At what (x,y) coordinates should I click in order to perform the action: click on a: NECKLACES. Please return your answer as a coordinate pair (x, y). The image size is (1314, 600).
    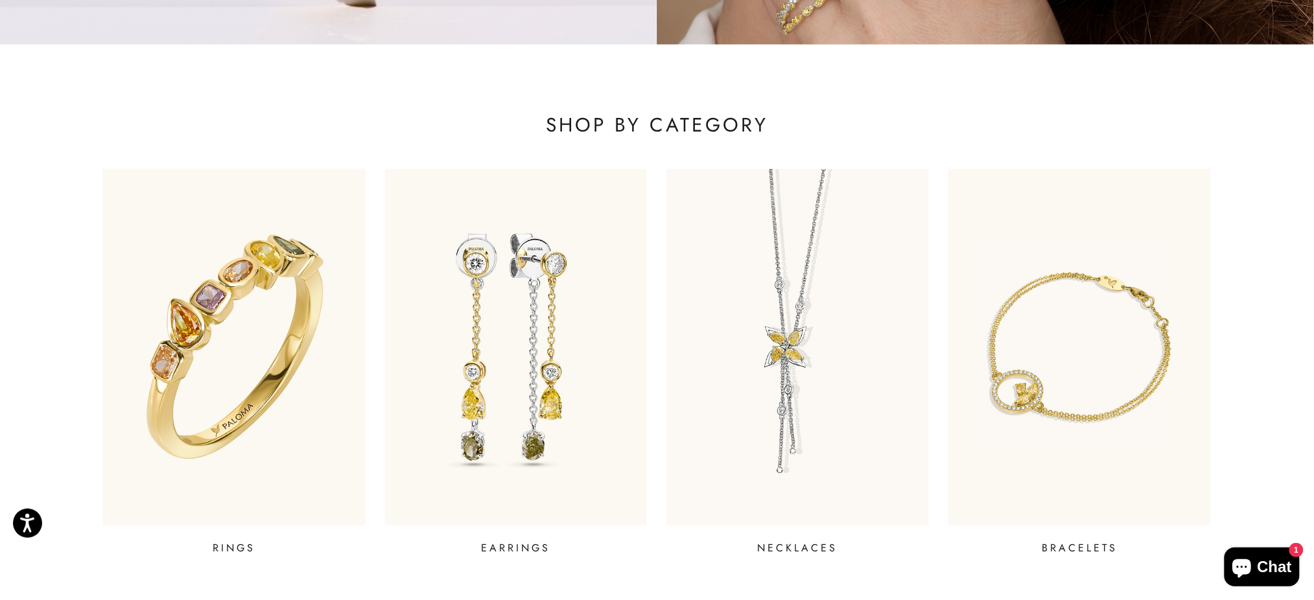
    Looking at the image, I should click on (797, 363).